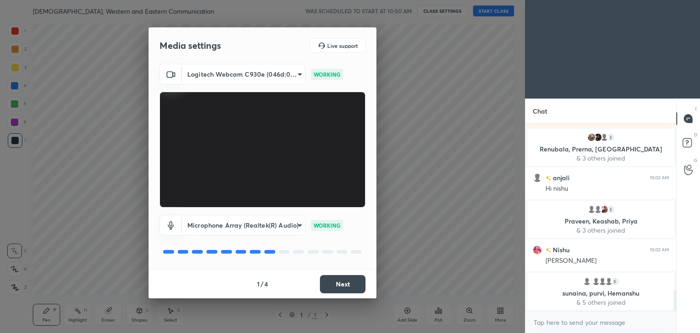 This screenshot has width=700, height=333. I want to click on div: Hi nishu, so click(607, 189).